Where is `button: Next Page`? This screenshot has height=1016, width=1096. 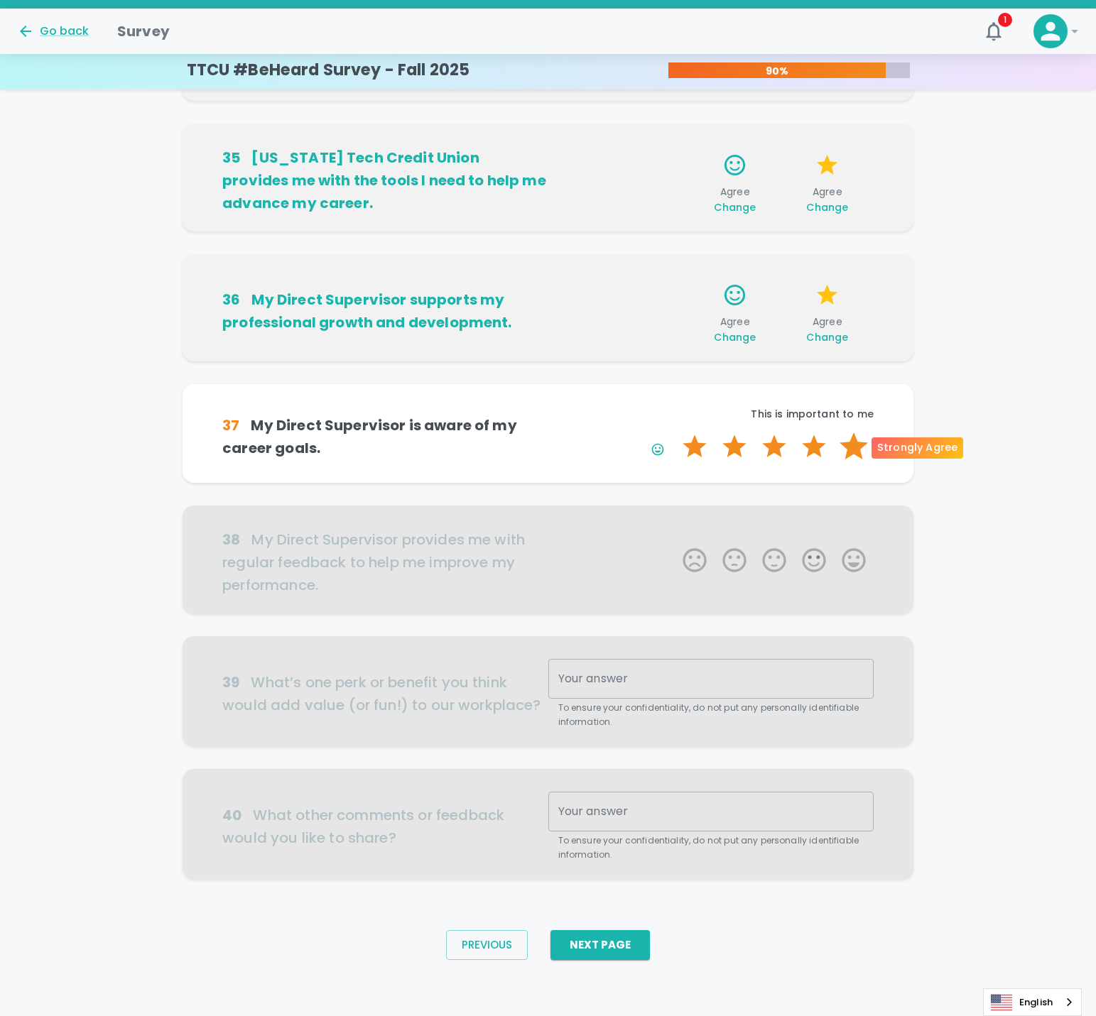 button: Next Page is located at coordinates (600, 945).